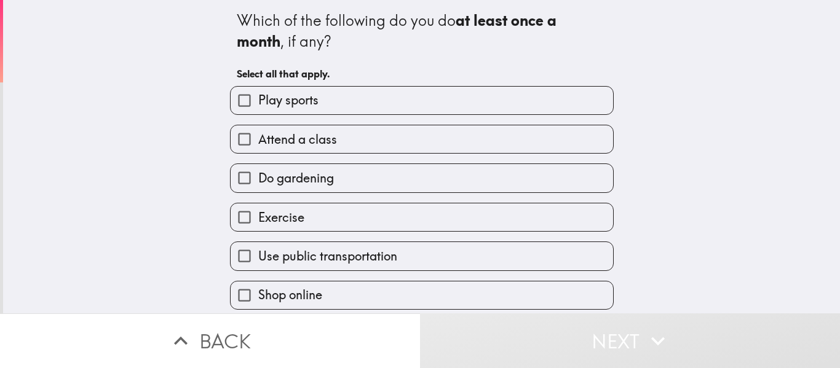  I want to click on div: Which of the following do you do , if any?, so click(422, 31).